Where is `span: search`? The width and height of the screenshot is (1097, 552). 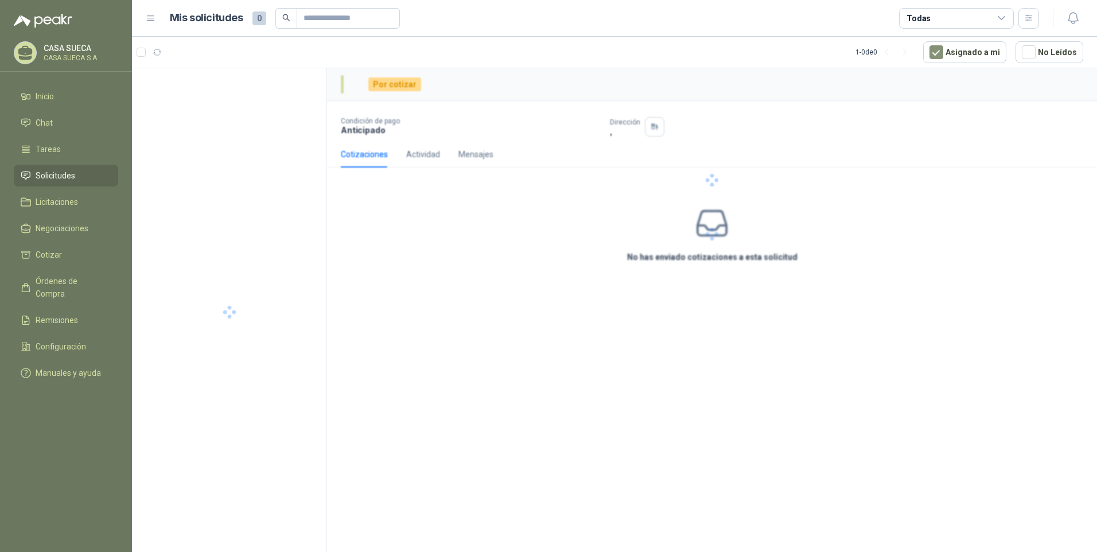
span: search is located at coordinates (286, 18).